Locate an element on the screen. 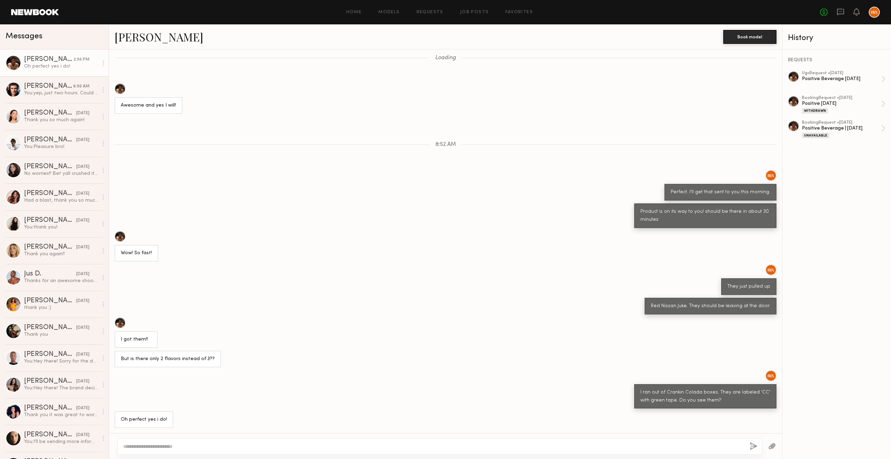  div: Thank you it was great to work with you guys is located at coordinates (61, 414).